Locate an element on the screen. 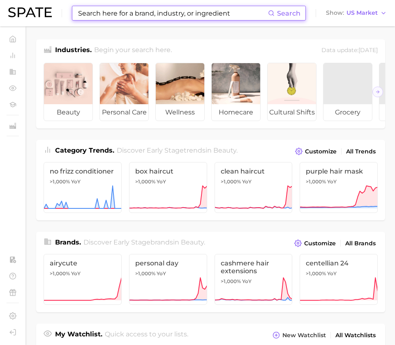 The width and height of the screenshot is (395, 345). button: Scroll Right is located at coordinates (377, 92).